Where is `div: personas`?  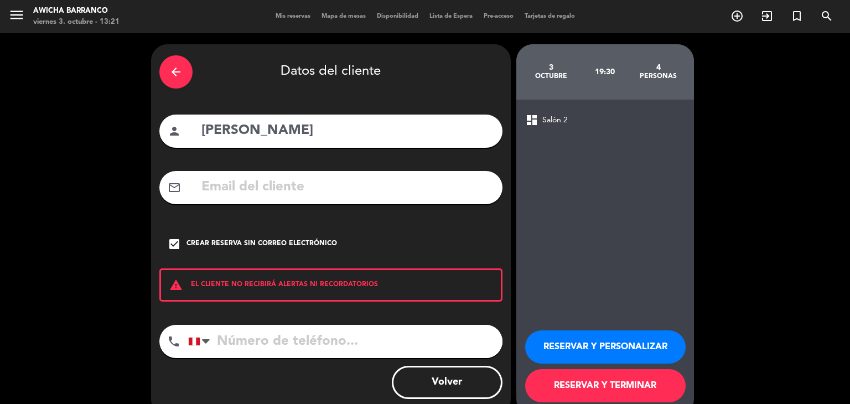 div: personas is located at coordinates (658, 76).